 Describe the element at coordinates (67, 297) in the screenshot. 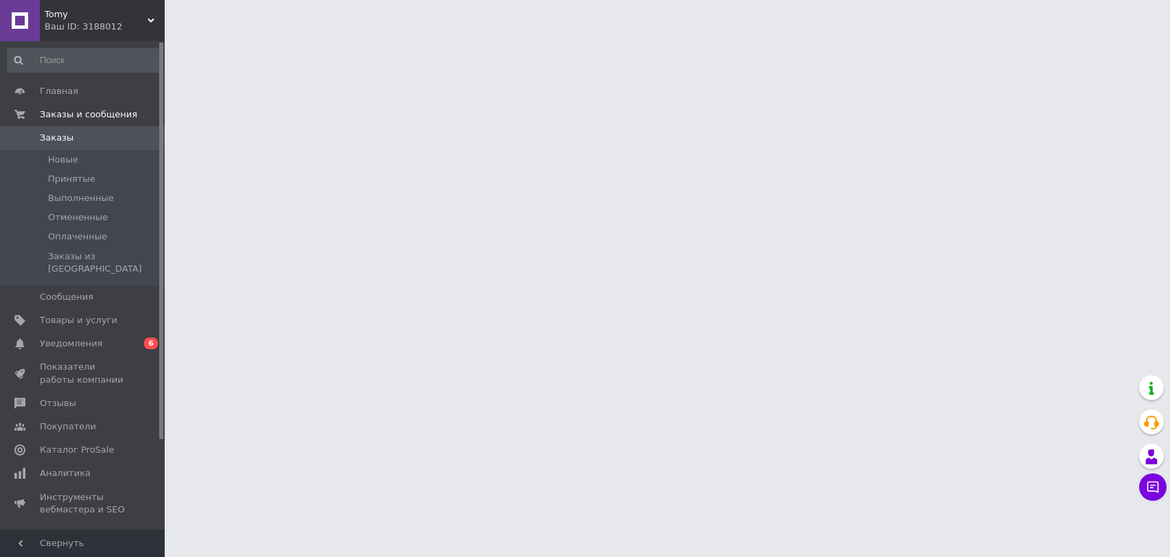

I see `span: Сообщения` at that location.